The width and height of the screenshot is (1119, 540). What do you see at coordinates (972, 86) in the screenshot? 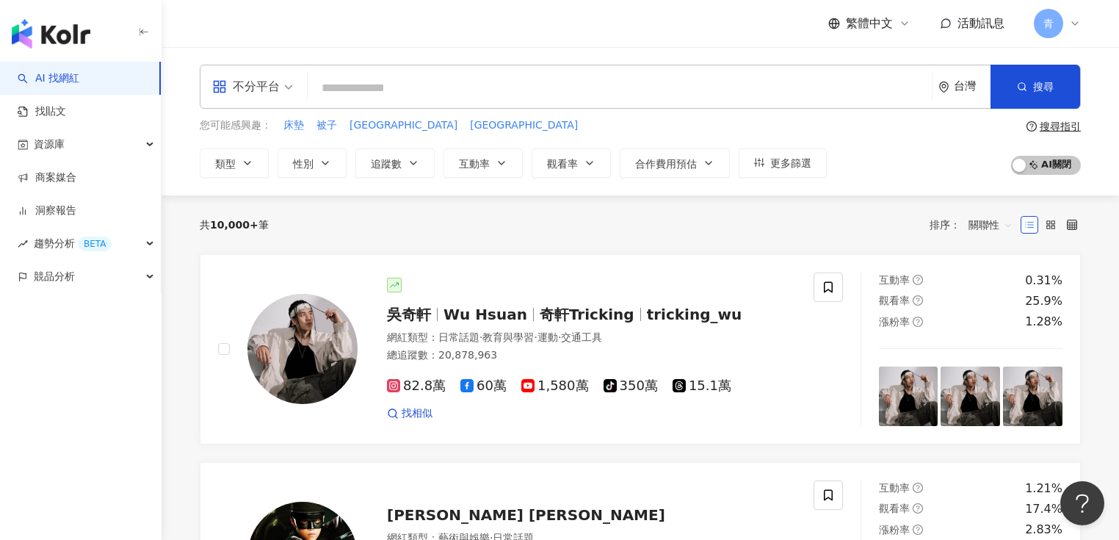
I see `div: 台灣` at bounding box center [972, 86].